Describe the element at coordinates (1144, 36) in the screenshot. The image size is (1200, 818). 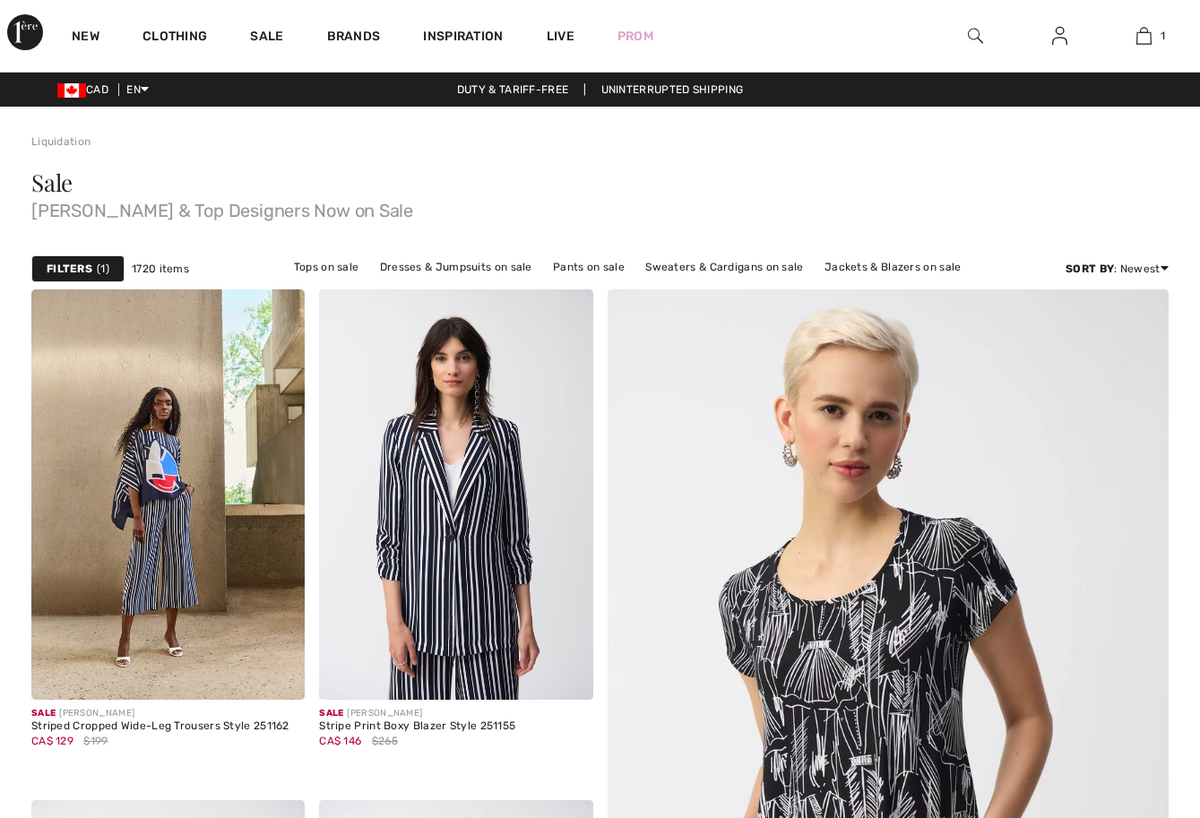
I see `img: My Bag` at that location.